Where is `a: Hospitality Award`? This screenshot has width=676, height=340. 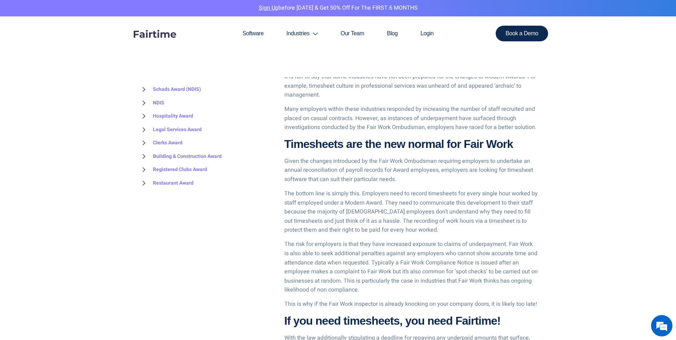 a: Hospitality Award is located at coordinates (166, 116).